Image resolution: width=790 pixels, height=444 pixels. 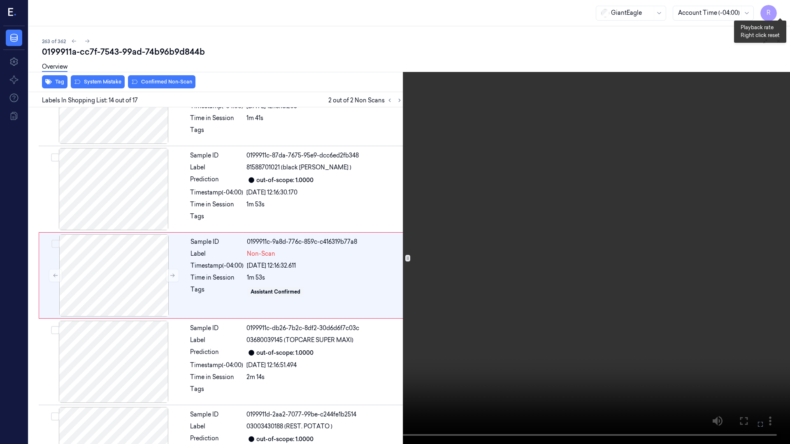 I want to click on a: Overview, so click(x=55, y=67).